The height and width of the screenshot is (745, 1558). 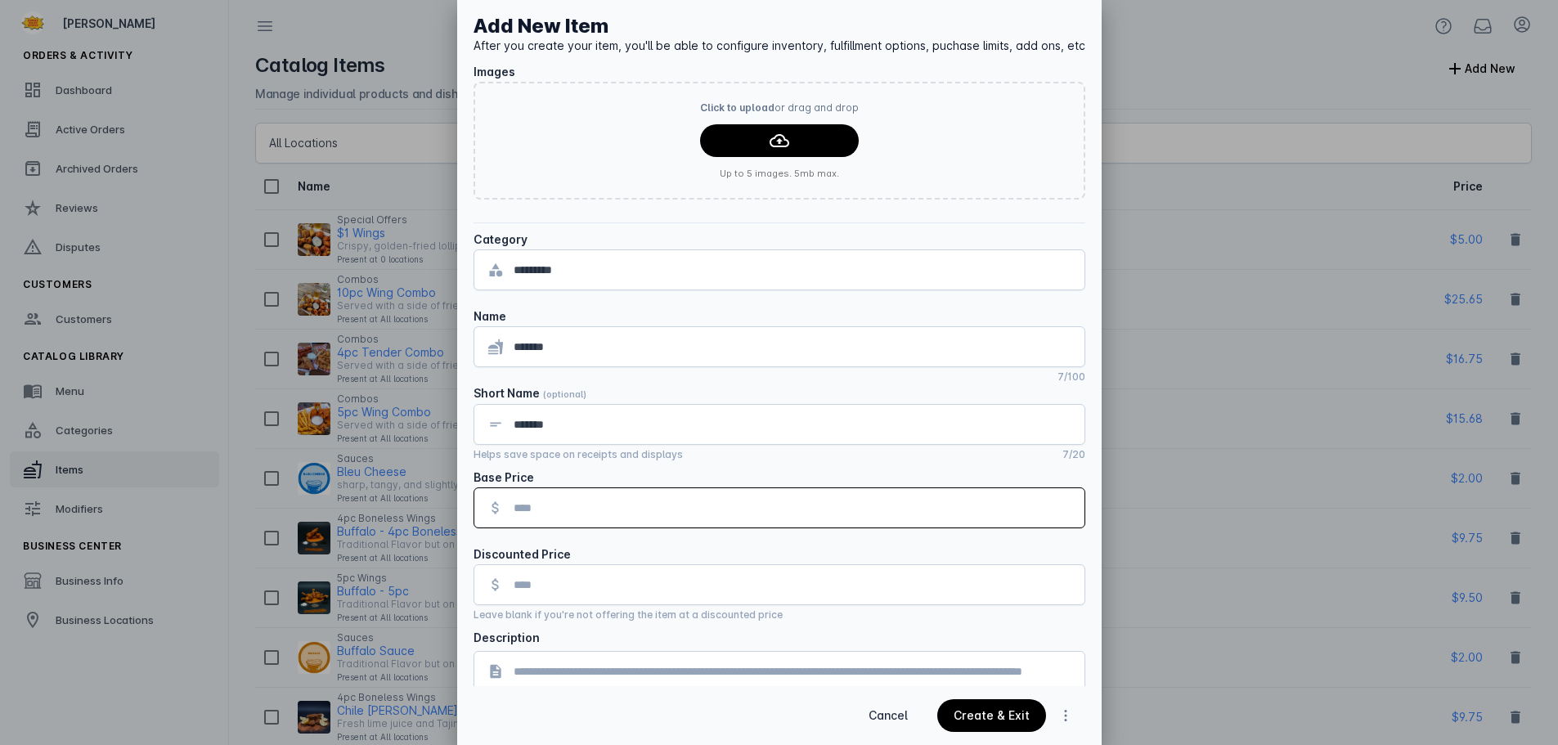 What do you see at coordinates (888, 716) in the screenshot?
I see `span: Cancel` at bounding box center [888, 716].